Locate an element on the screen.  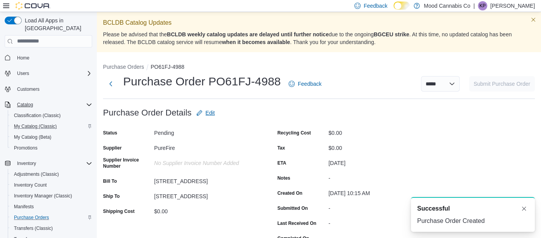
a: Inventory Count is located at coordinates (30, 185).